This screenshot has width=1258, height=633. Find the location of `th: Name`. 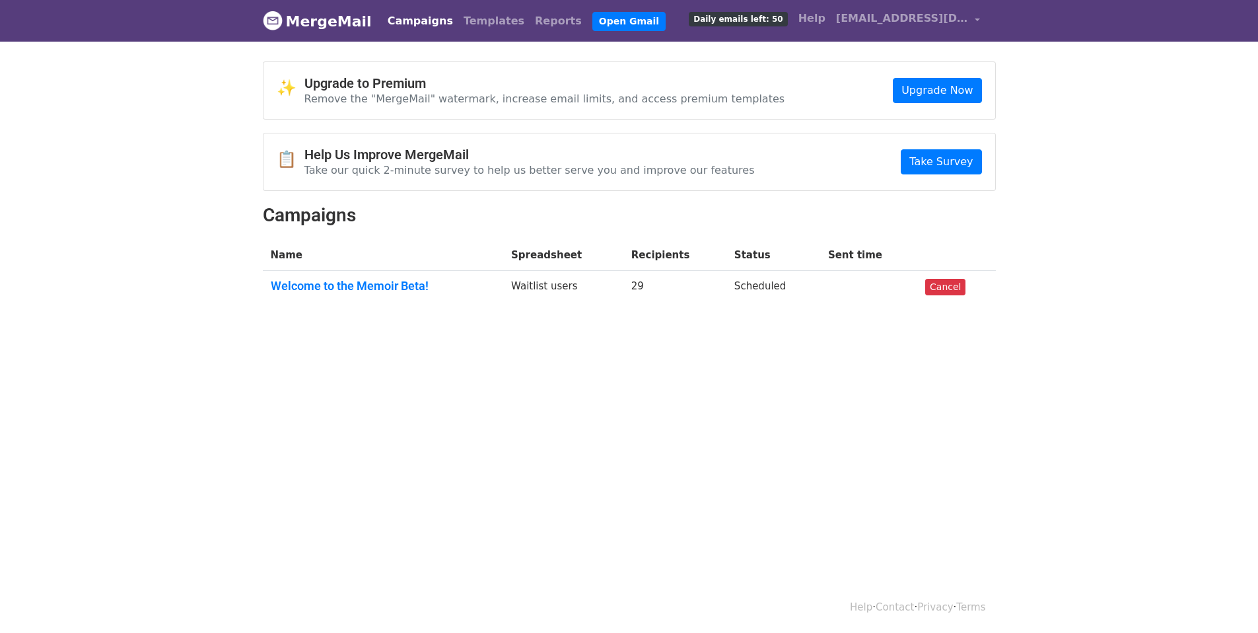

th: Name is located at coordinates (383, 255).